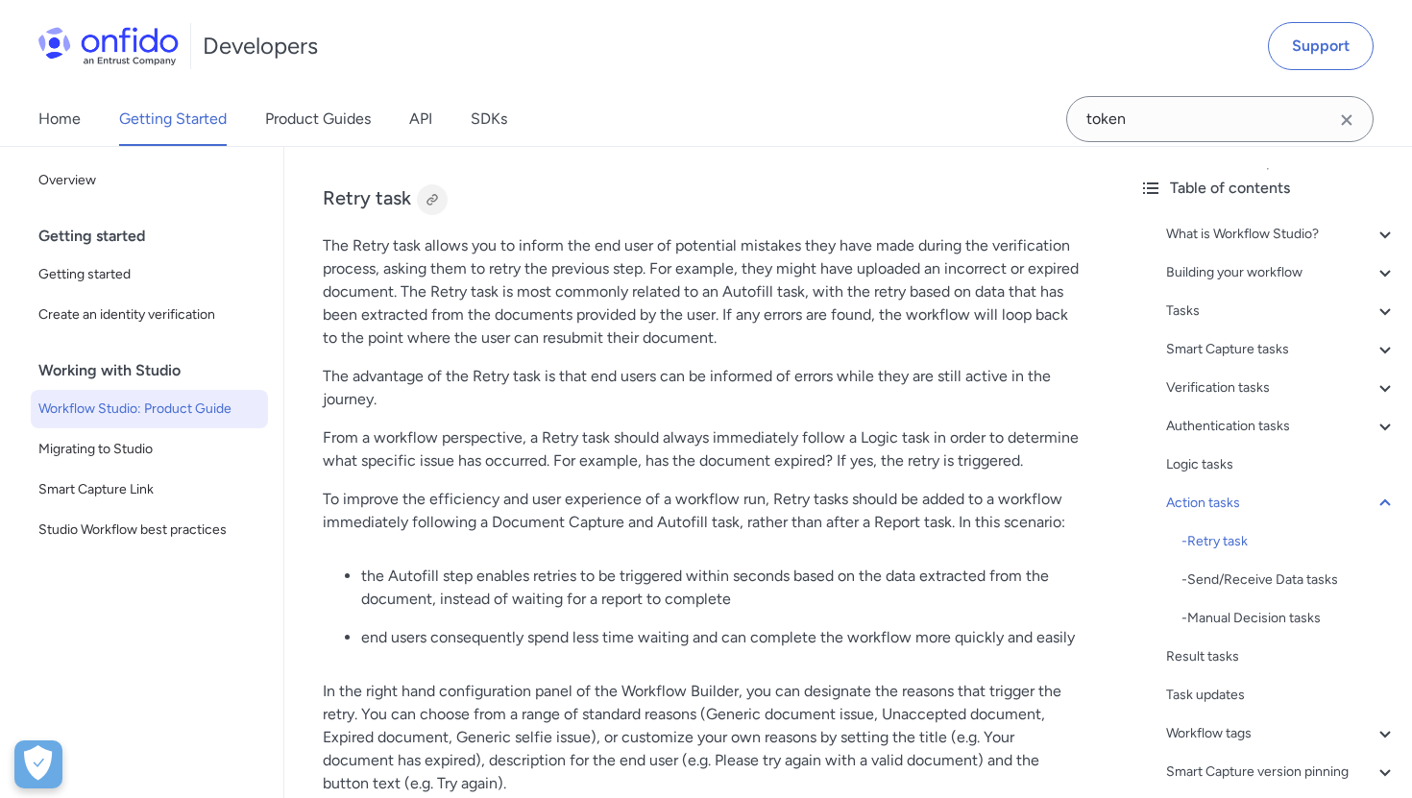 The width and height of the screenshot is (1412, 798). I want to click on a: Workflow tags, so click(1282, 734).